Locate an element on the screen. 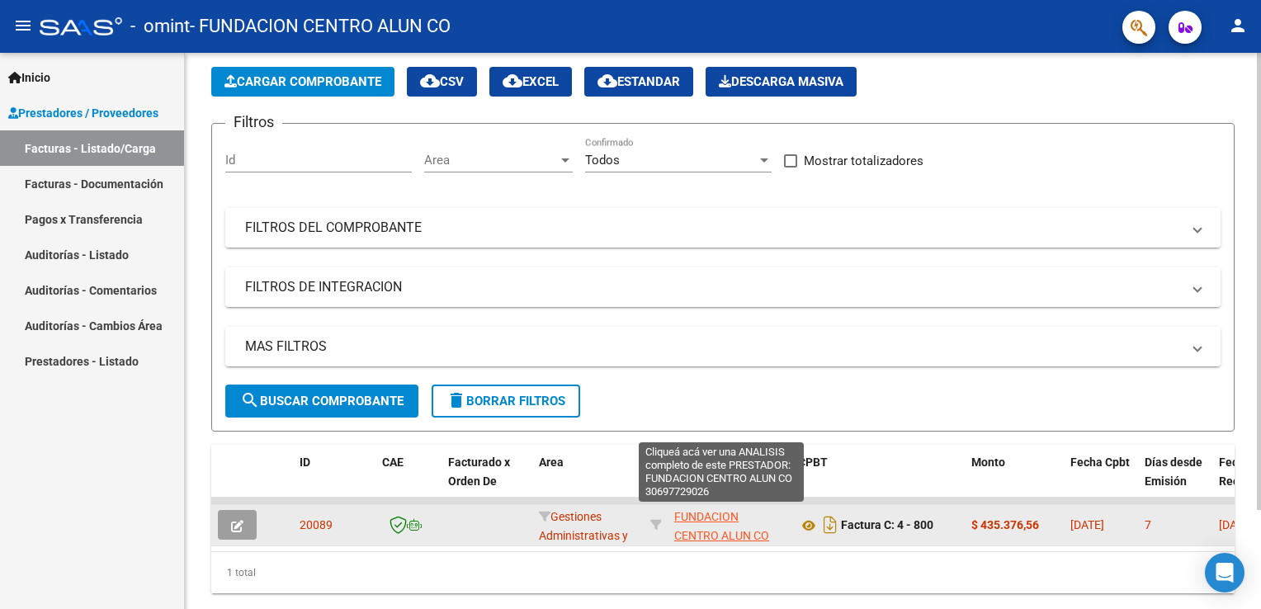 The image size is (1261, 609). button: Borrar Filtros is located at coordinates (506, 401).